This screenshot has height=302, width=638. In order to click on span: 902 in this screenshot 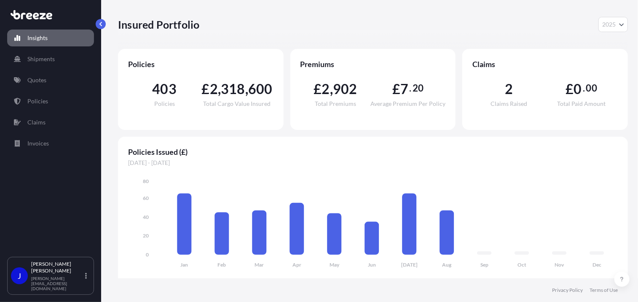, I will do `click(345, 89)`.